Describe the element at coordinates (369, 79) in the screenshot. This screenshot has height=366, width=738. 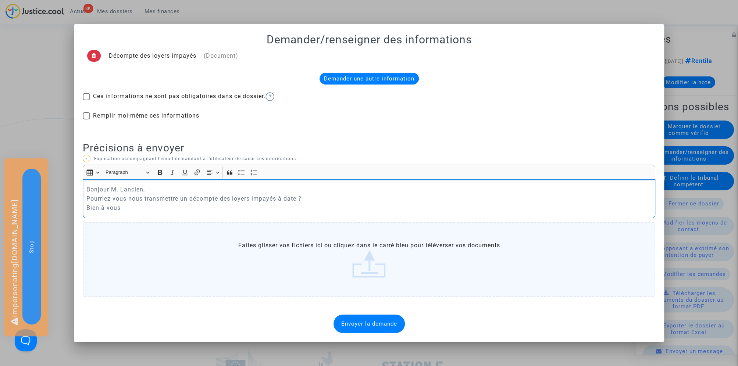
I see `div: Demander une autre information` at that location.